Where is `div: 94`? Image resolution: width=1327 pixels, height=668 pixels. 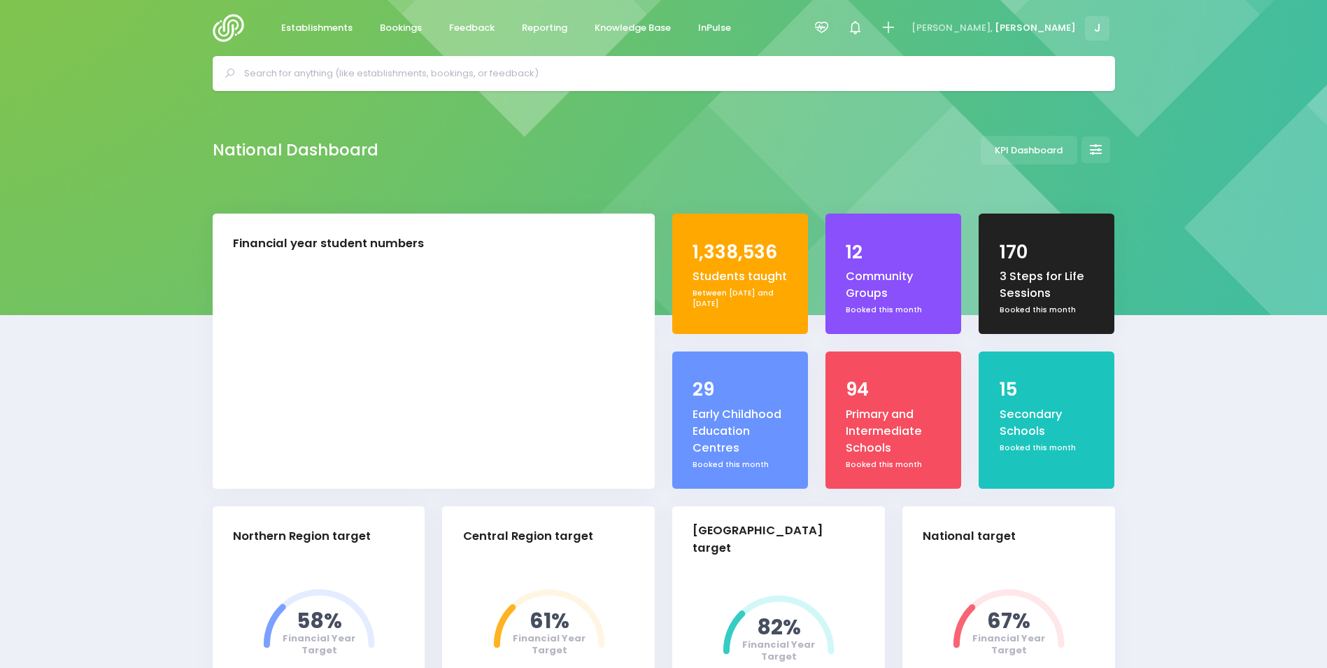 div: 94 is located at coordinates (894, 389).